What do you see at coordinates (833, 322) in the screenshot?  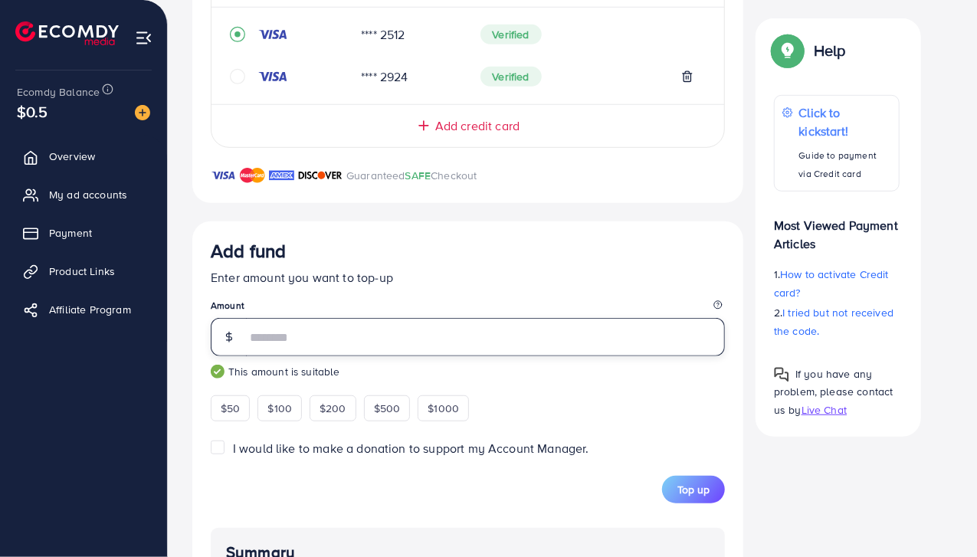 I see `span: I tried but not received the code.` at bounding box center [833, 322].